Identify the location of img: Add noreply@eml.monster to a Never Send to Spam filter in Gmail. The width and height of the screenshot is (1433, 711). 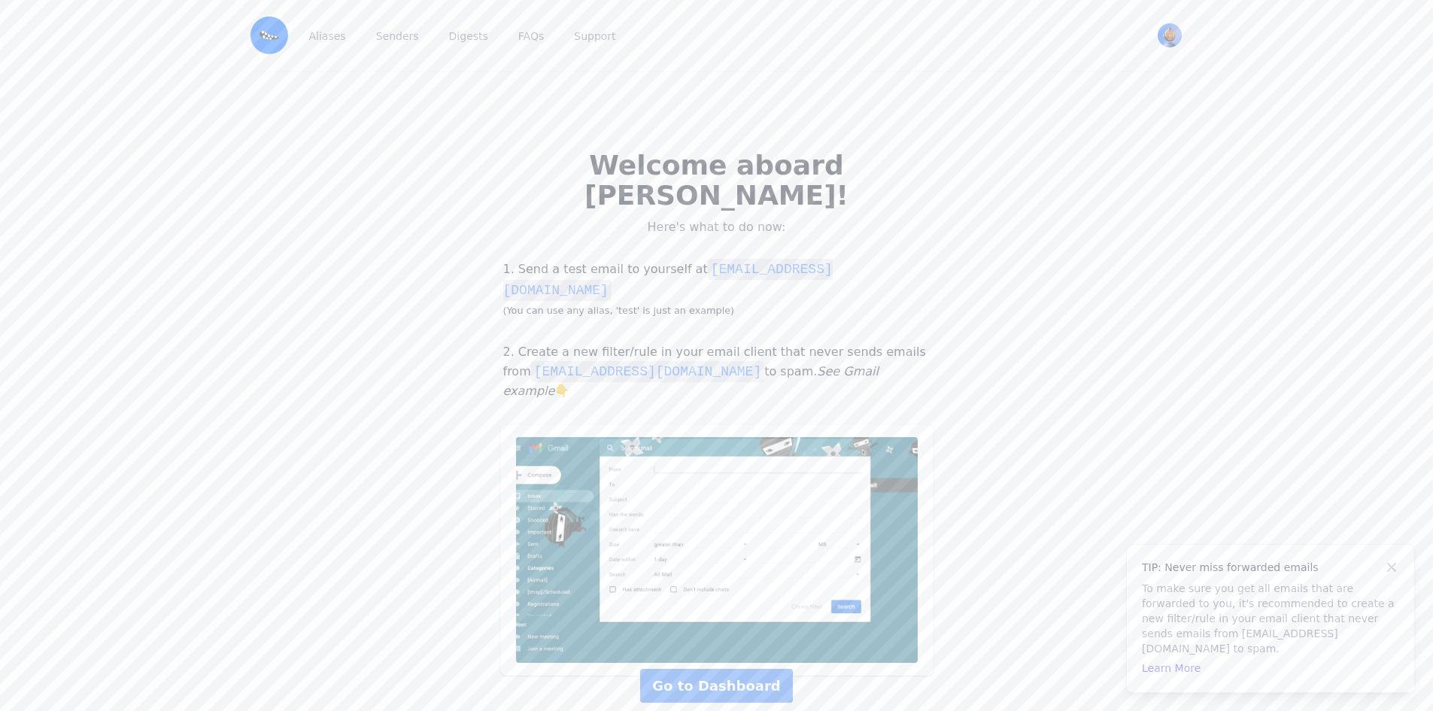
(717, 550).